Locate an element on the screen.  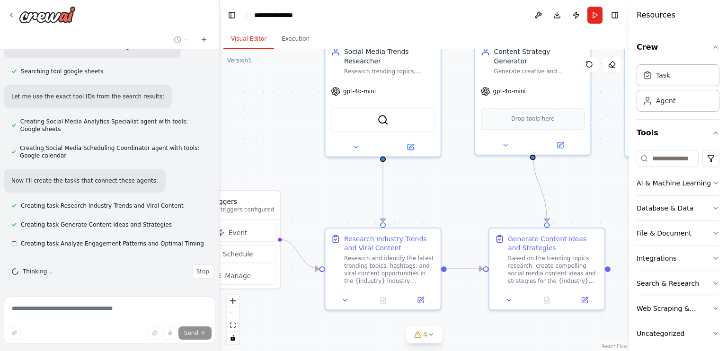
button: Improve this prompt is located at coordinates (14, 333).